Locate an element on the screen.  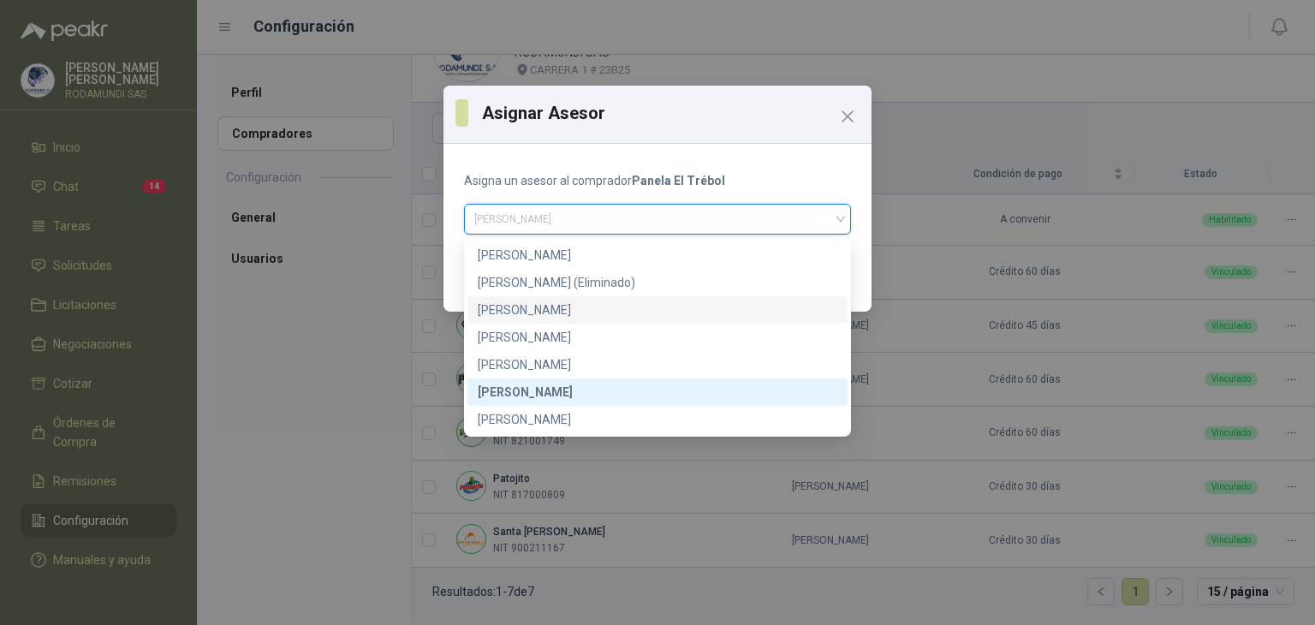
div: Leydi Tatiana Gil Marín is located at coordinates (658, 392).